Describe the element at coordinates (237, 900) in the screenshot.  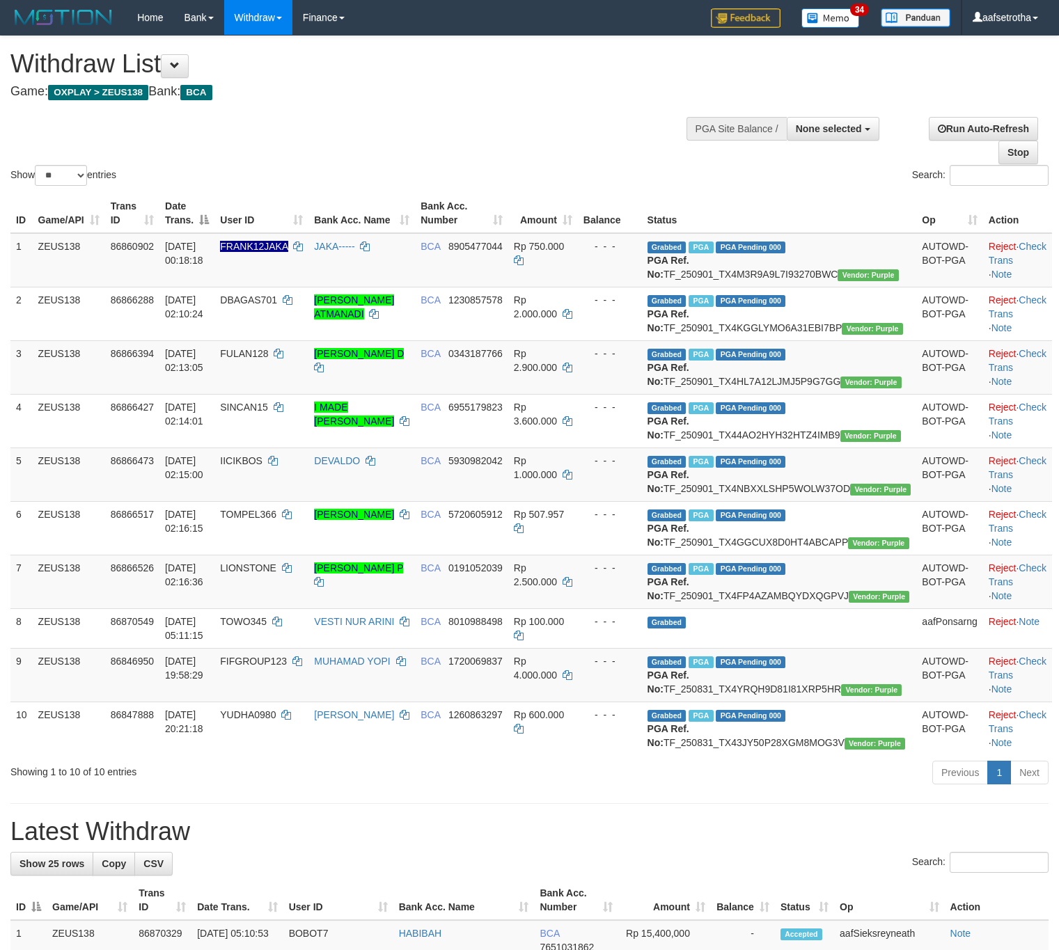
I see `th: Date Trans.: activate to sort column ascending` at that location.